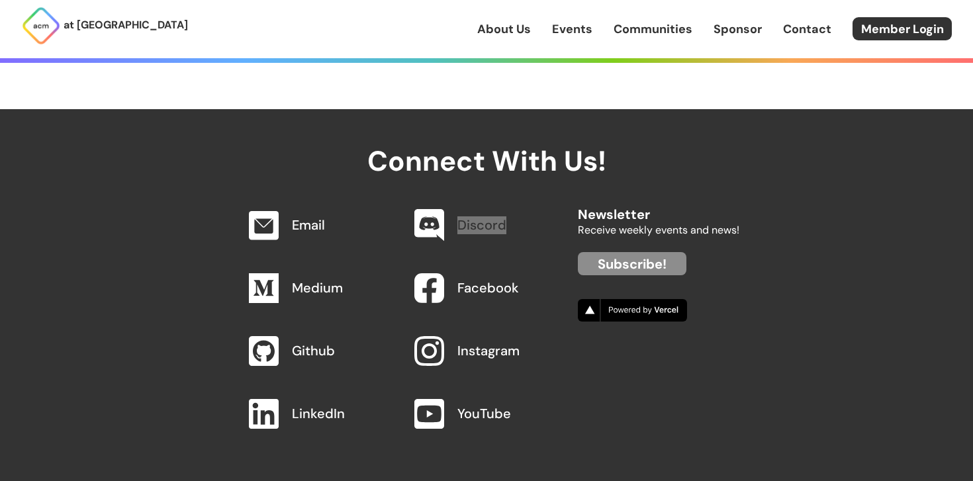  I want to click on h2: Connect With Us!, so click(486, 143).